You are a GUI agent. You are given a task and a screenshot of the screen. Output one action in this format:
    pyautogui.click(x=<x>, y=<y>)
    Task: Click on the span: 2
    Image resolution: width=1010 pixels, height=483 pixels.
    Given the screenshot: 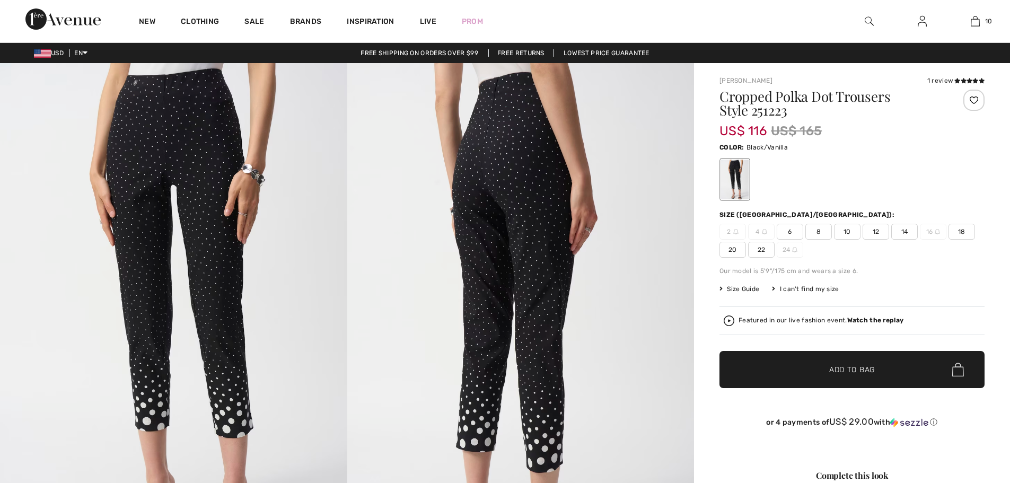 What is the action you would take?
    pyautogui.click(x=732, y=232)
    